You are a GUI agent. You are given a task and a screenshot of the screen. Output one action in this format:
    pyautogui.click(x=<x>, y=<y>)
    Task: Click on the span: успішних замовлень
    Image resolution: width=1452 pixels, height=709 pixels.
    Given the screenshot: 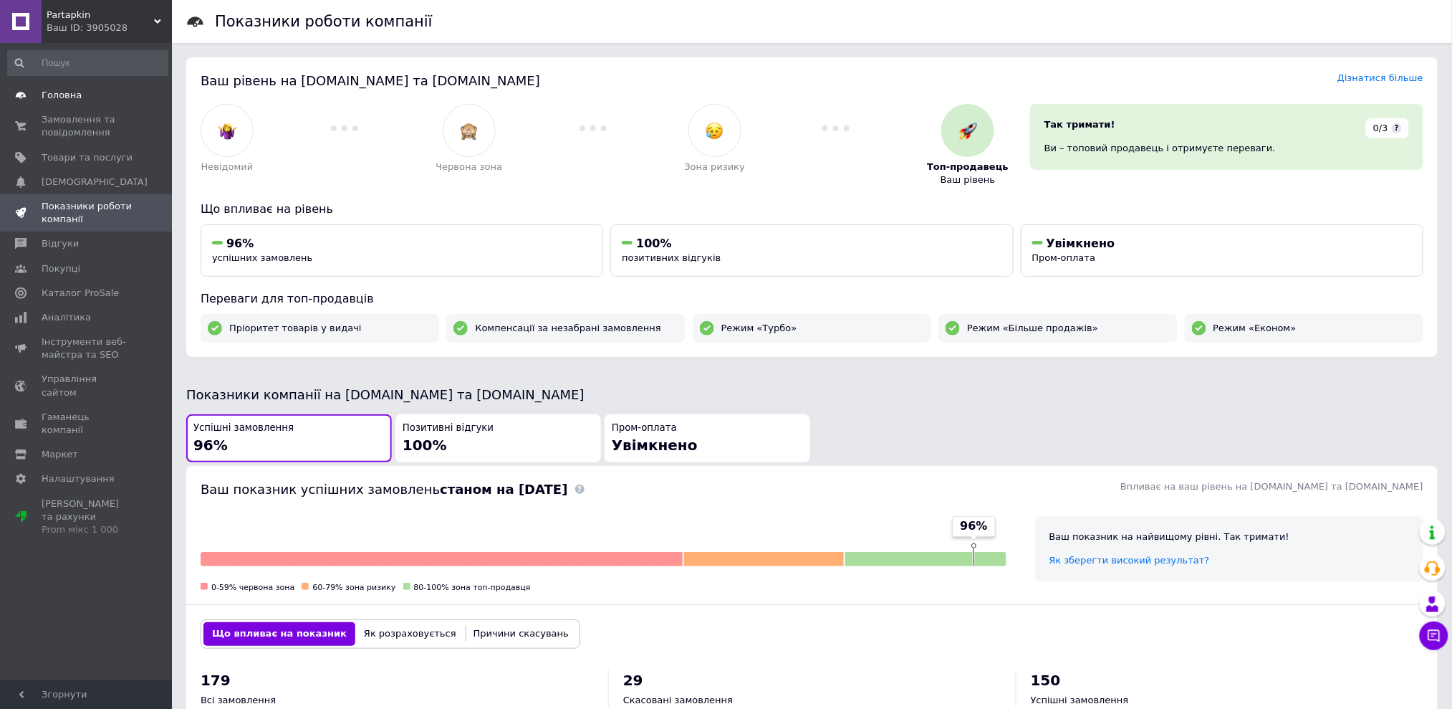 What is the action you would take?
    pyautogui.click(x=262, y=257)
    